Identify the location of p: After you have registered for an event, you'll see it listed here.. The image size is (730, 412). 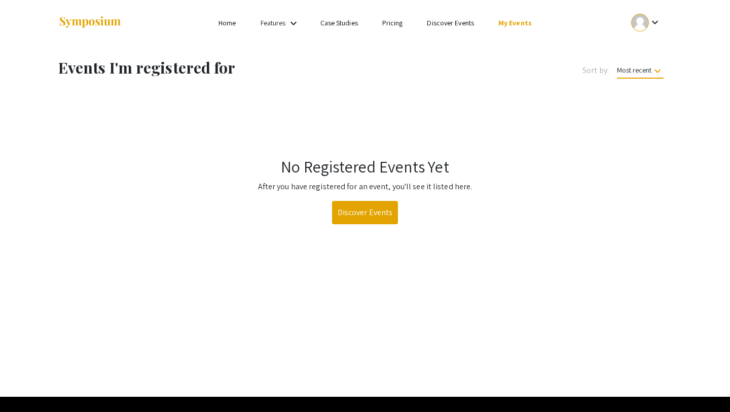
(365, 187).